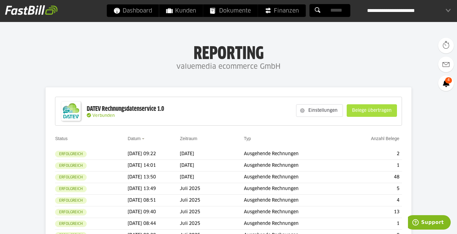 The height and width of the screenshot is (234, 457). Describe the element at coordinates (103, 116) in the screenshot. I see `span: Verbunden` at that location.